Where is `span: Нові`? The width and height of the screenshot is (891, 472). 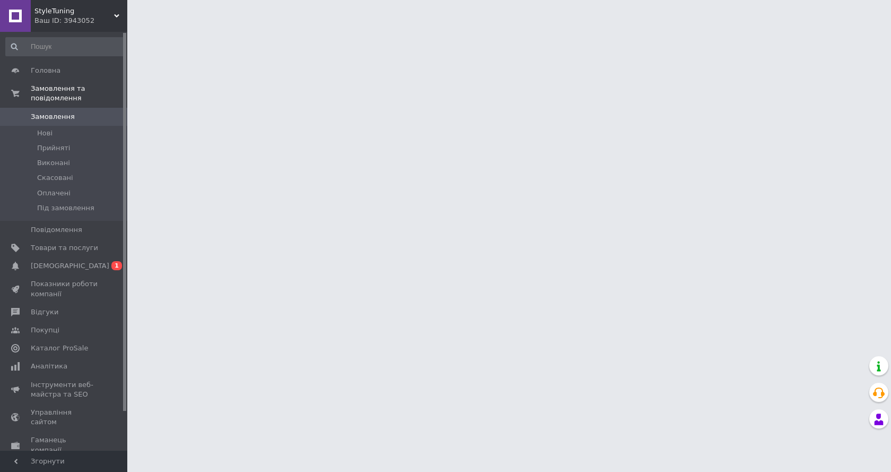 span: Нові is located at coordinates (45, 133).